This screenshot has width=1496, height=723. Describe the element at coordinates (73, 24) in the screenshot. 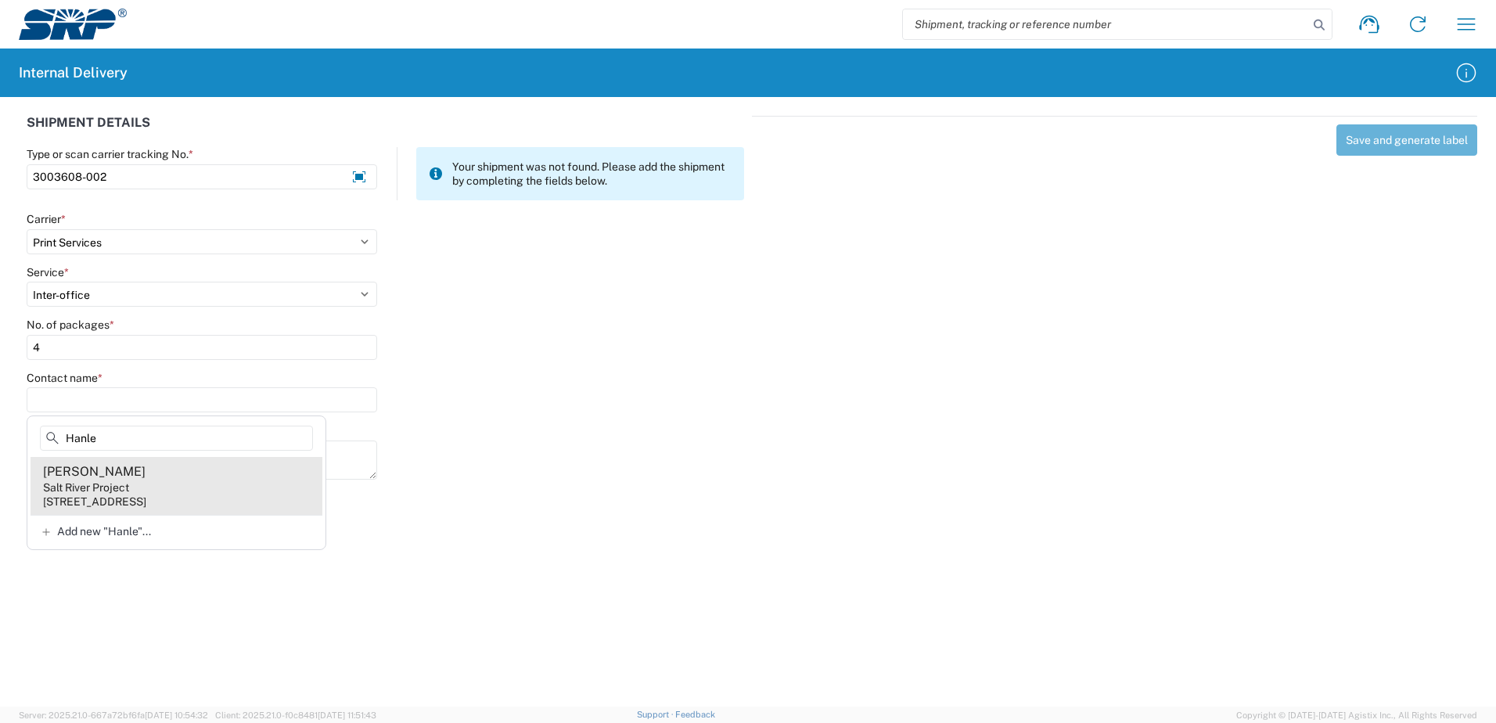

I see `img: srp` at that location.